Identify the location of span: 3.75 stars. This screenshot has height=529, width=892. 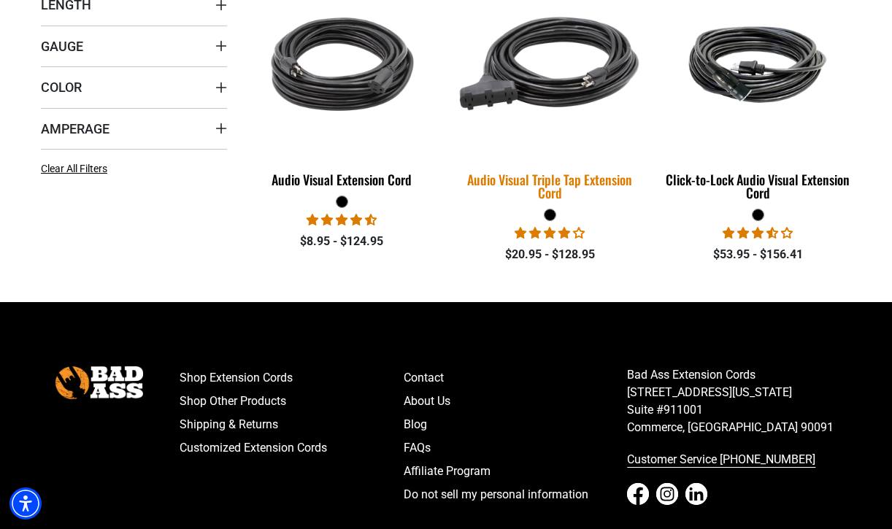
(550, 233).